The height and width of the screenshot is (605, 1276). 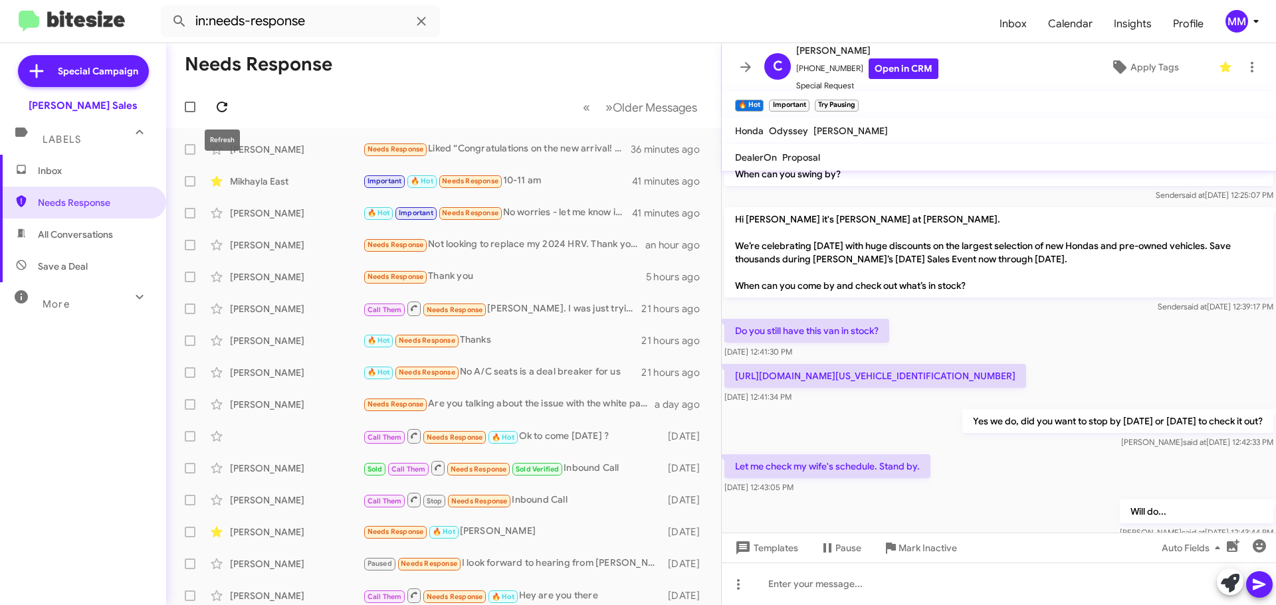 I want to click on span: C, so click(x=778, y=66).